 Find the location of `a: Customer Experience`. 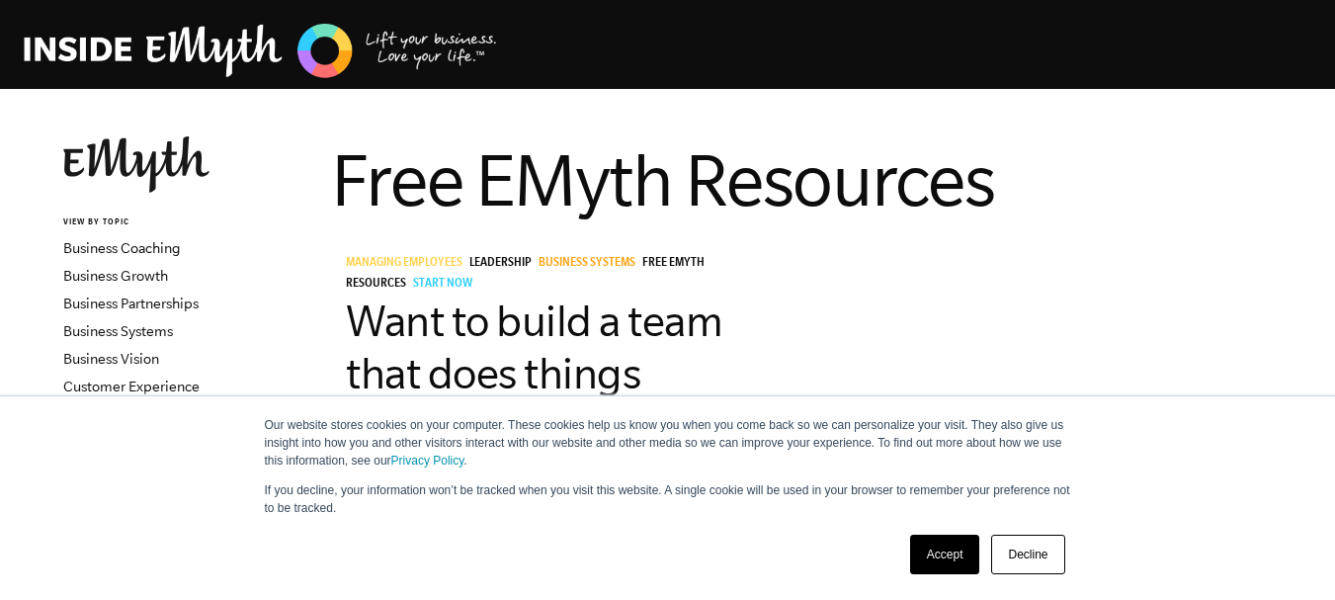

a: Customer Experience is located at coordinates (131, 386).